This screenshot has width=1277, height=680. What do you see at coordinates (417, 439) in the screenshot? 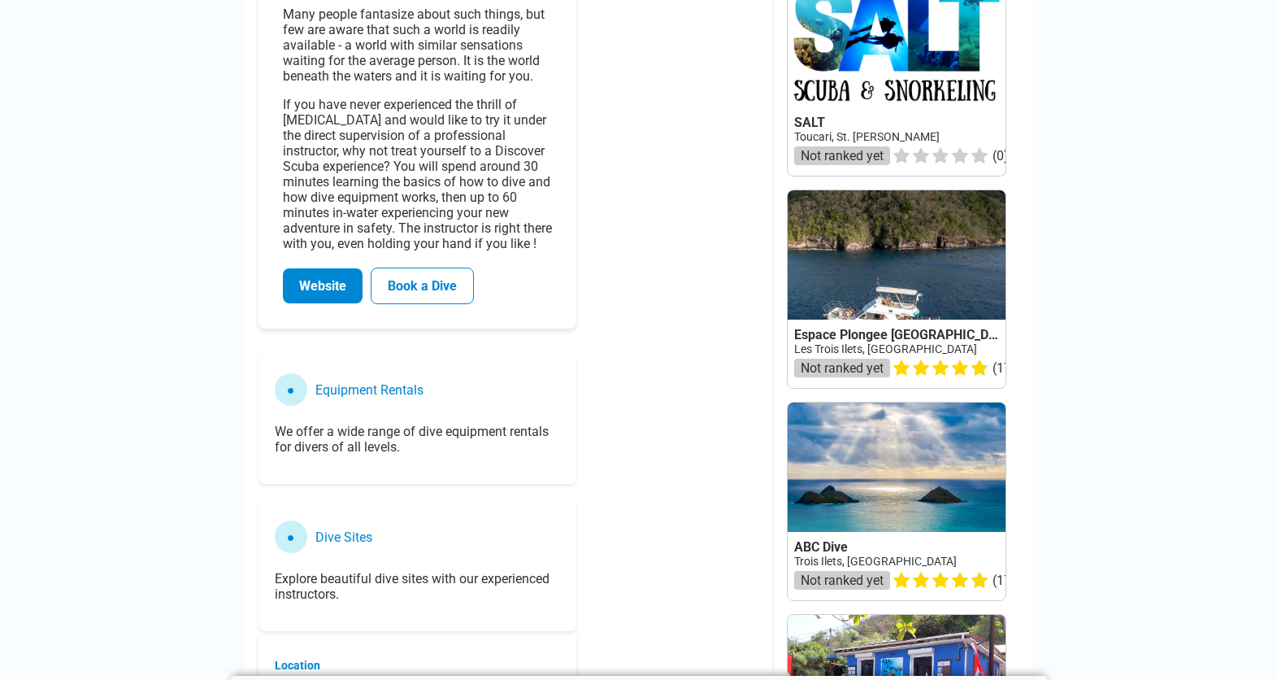
I see `p: We offer a wide range of dive equipment rentals for divers of all levels.` at bounding box center [417, 439].